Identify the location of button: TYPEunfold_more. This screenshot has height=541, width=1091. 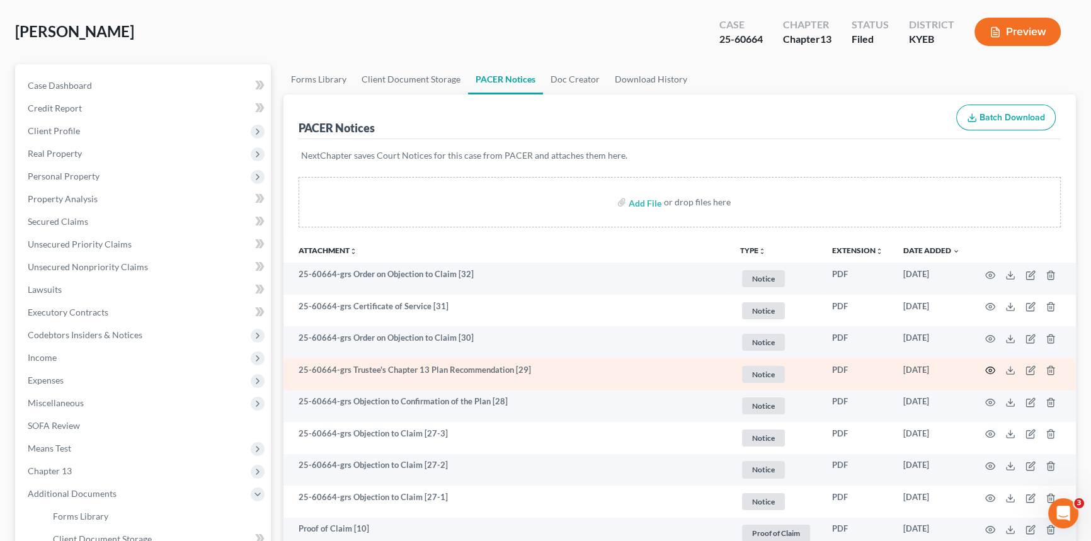
(753, 251).